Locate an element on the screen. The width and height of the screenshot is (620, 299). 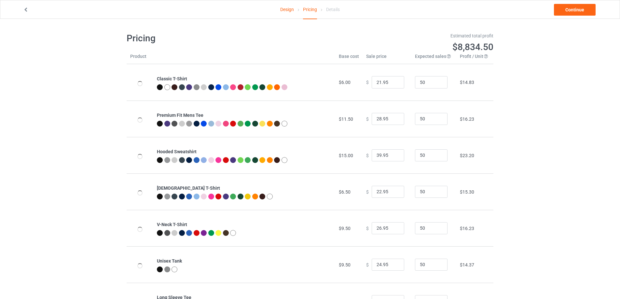
span: $15.00 is located at coordinates (346, 155).